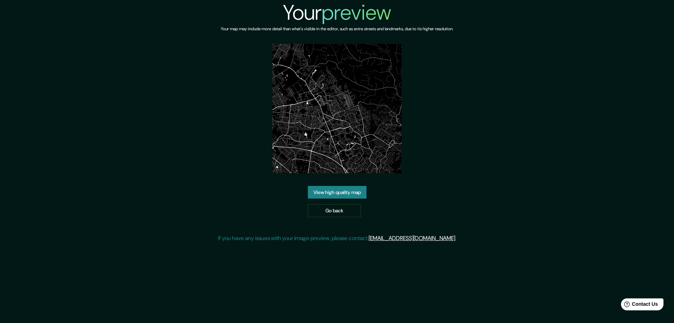 The image size is (674, 323). What do you see at coordinates (33, 8) in the screenshot?
I see `span: Contact Us` at bounding box center [33, 8].